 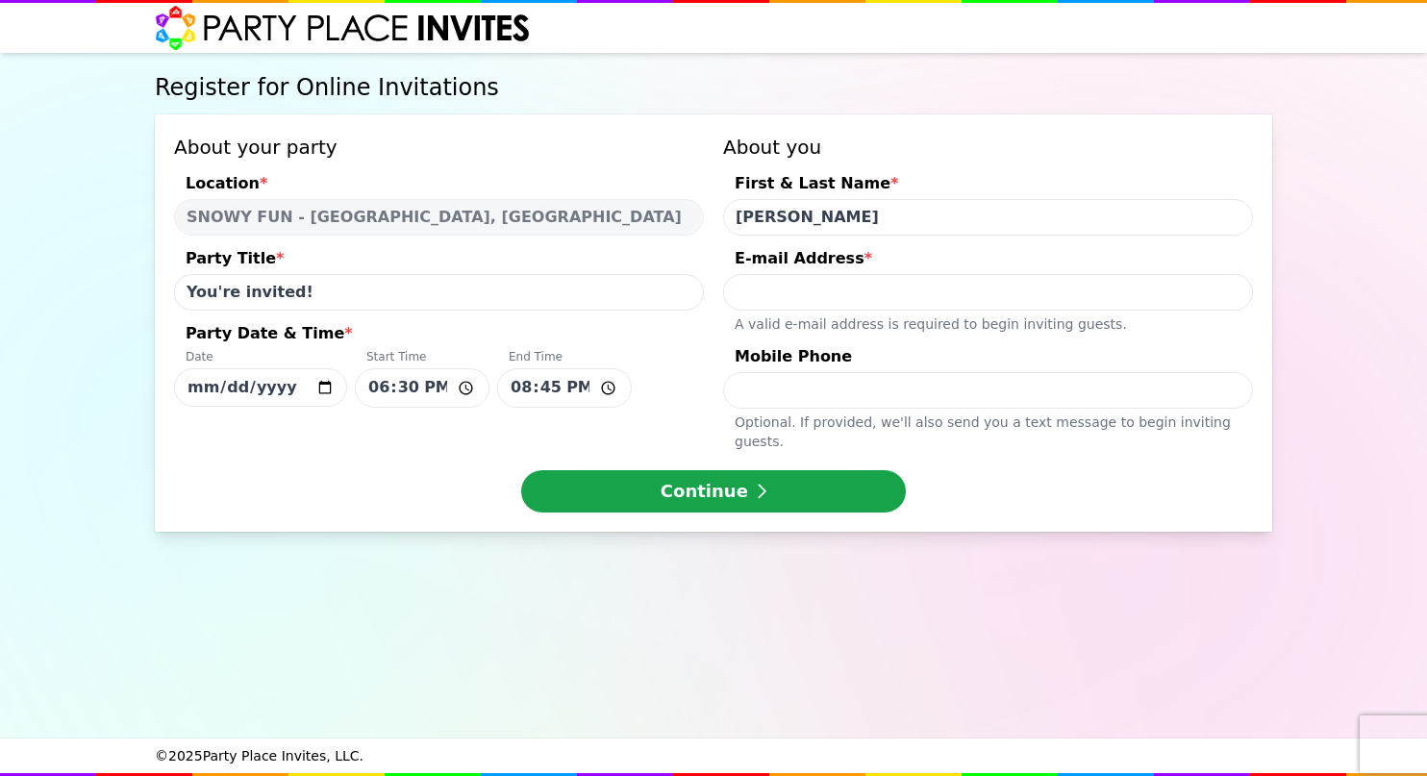 What do you see at coordinates (988, 217) in the screenshot?
I see `input: First & Last Name*` at bounding box center [988, 217].